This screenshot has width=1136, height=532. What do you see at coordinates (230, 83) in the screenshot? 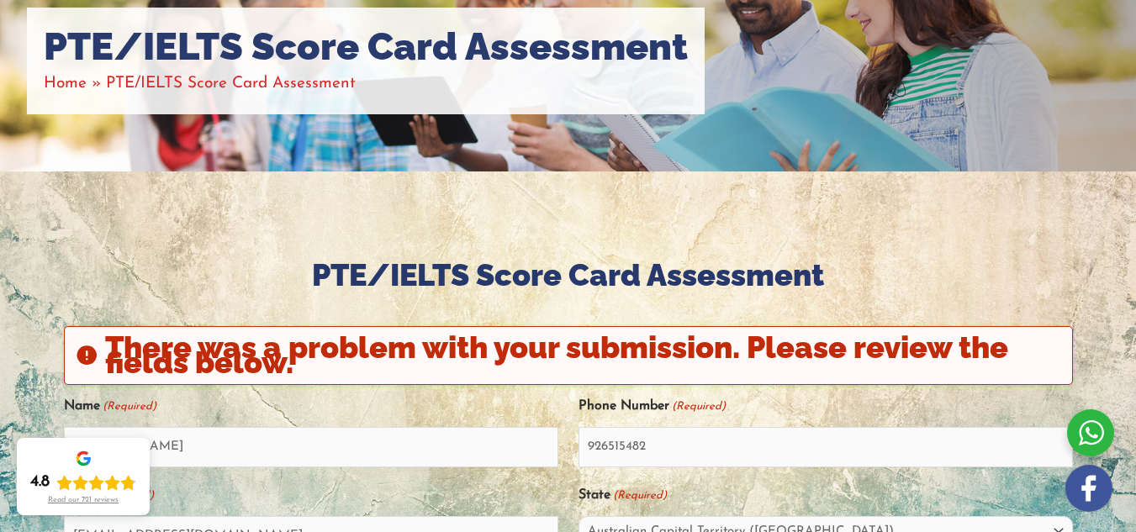
I see `span: PTE/IELTS Score Card Assessment` at bounding box center [230, 83].